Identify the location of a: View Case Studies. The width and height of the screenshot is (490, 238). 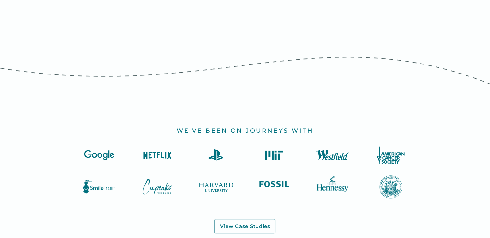
(245, 226).